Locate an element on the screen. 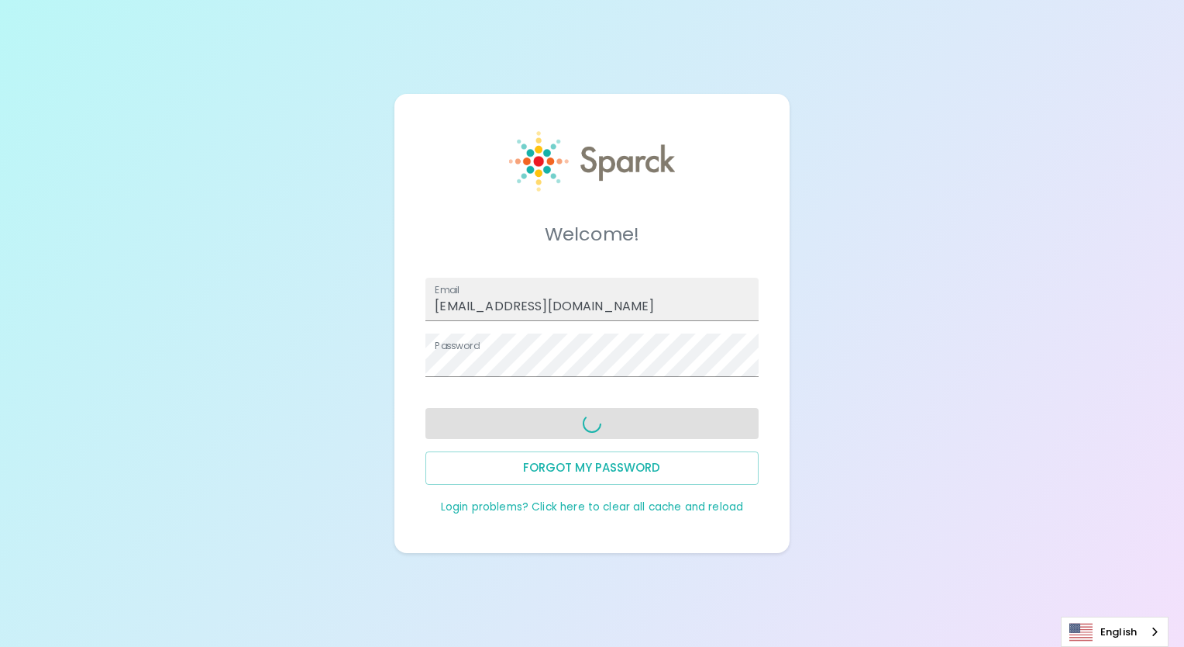 The width and height of the screenshot is (1184, 647). img: Sparck logo is located at coordinates (592, 161).